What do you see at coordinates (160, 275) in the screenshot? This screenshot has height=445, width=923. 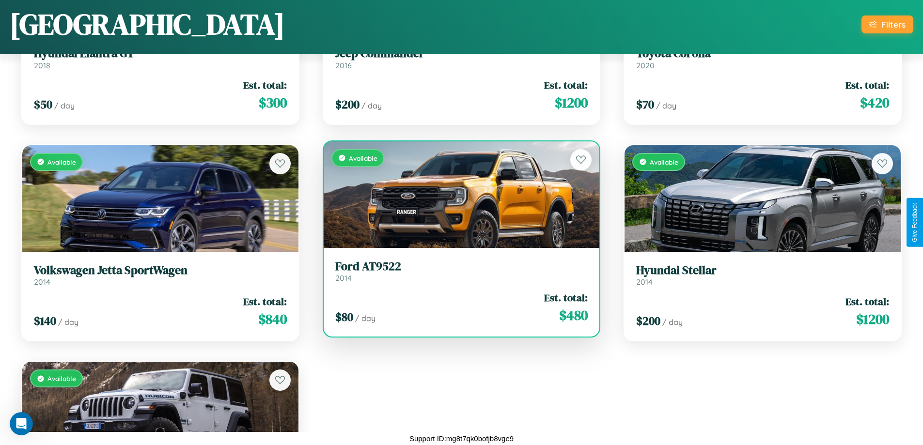 I see `a: Volkswagen Jetta SportWagen2014` at bounding box center [160, 275].